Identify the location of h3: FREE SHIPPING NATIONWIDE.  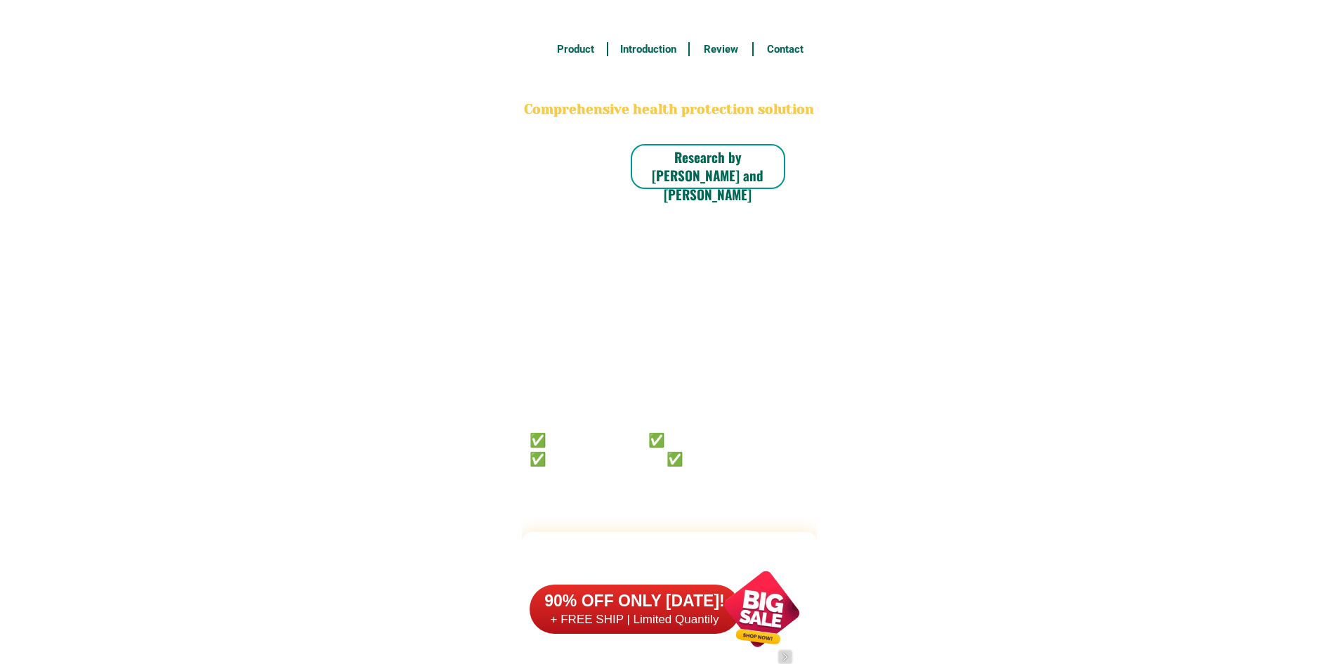
(669, 18).